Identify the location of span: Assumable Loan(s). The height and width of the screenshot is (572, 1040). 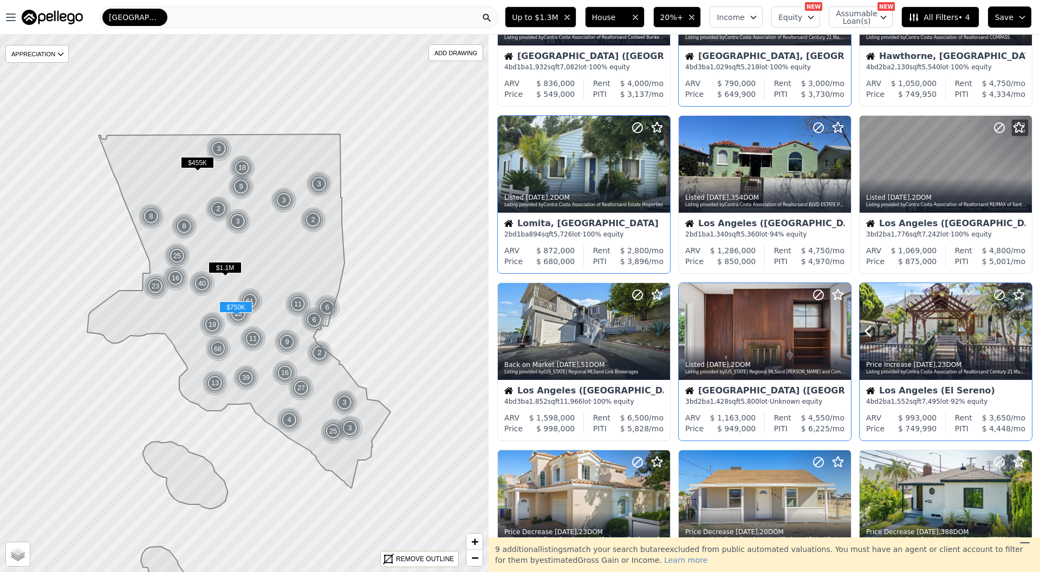
(853, 17).